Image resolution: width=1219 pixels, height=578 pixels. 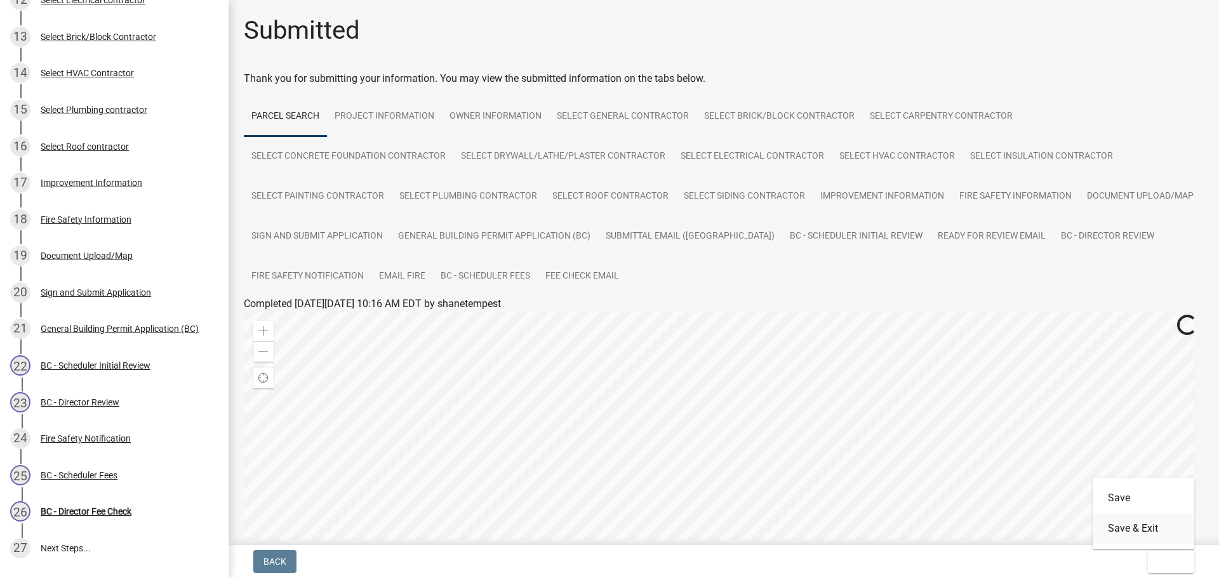 I want to click on div: 22, so click(x=20, y=366).